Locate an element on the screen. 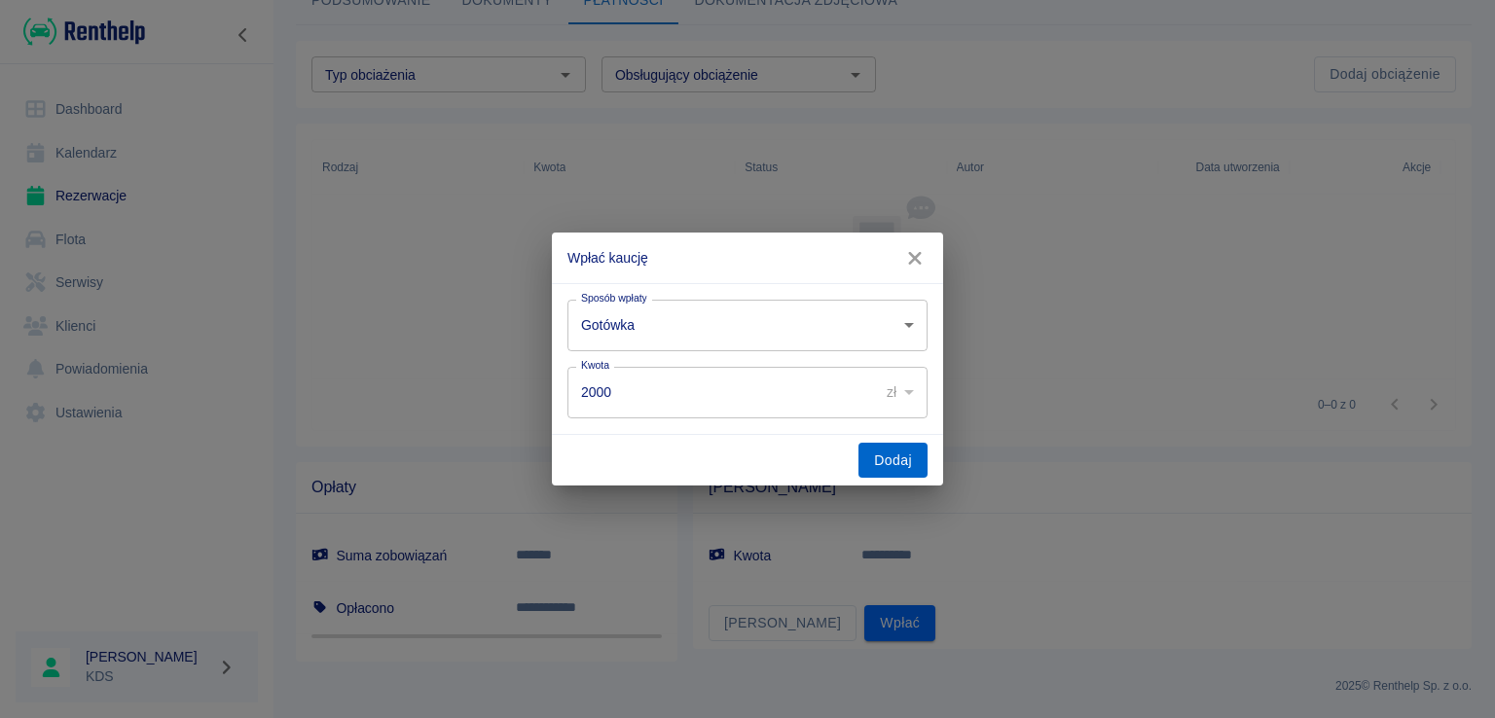 Image resolution: width=1495 pixels, height=718 pixels. label: Kwota is located at coordinates (595, 365).